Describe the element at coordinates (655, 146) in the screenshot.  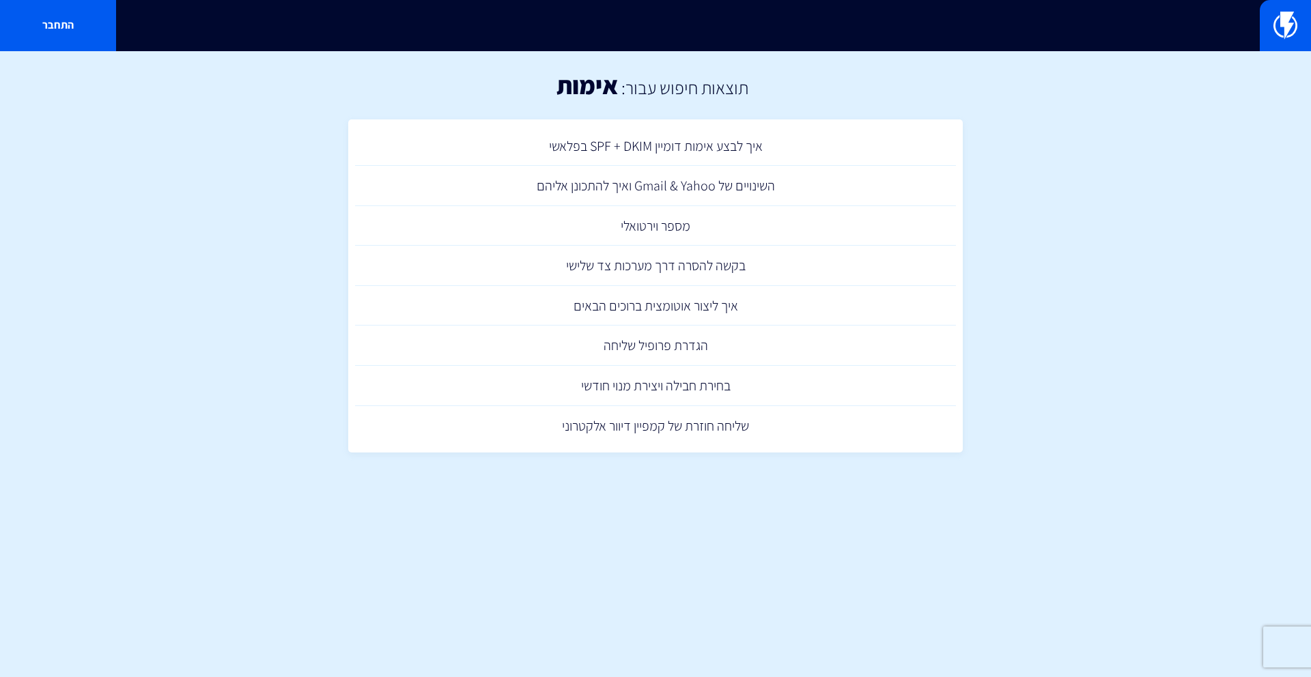
I see `a: איך לבצע אימות דומיין SPF + DKIM בפלאשי` at that location.